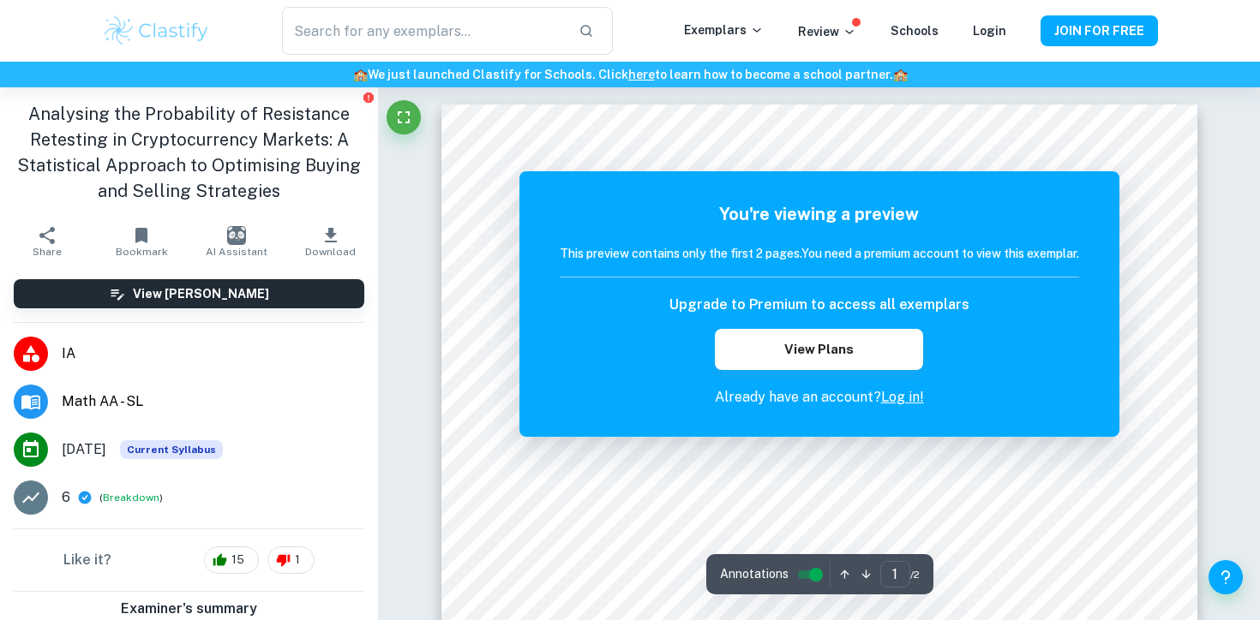  Describe the element at coordinates (630, 75) in the screenshot. I see `h6: We just launched Clastify for Schools. Click to learn how to become a school partner.` at that location.